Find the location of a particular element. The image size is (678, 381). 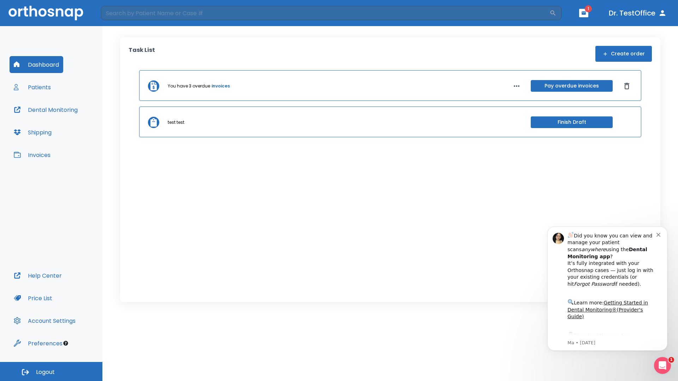

button: Dental Monitoring is located at coordinates (46, 110).